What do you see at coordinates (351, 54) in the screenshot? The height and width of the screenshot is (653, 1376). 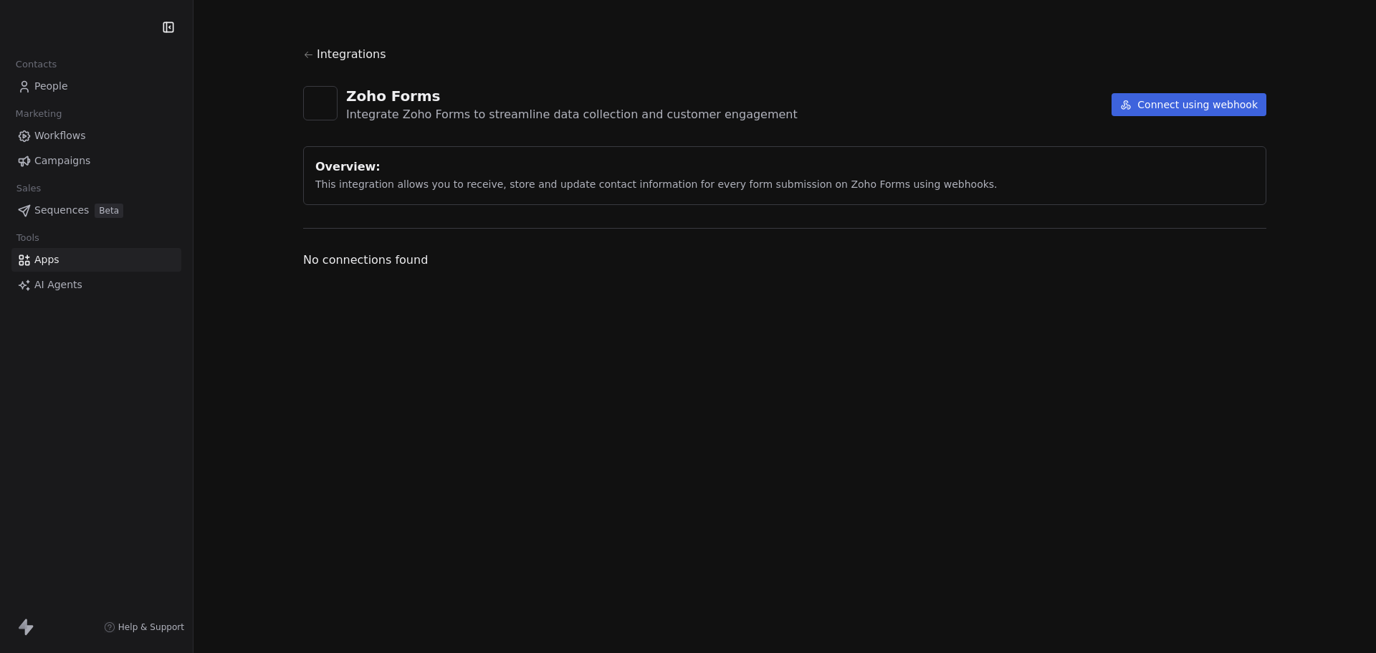 I see `span: Integrations` at bounding box center [351, 54].